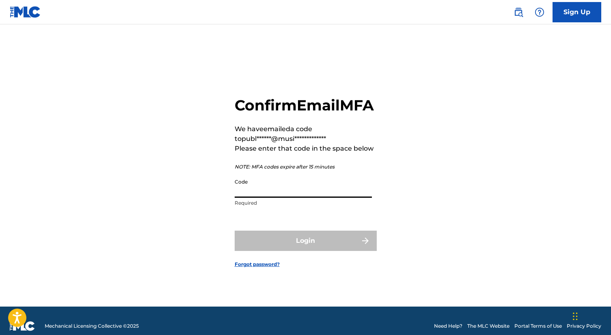  Describe the element at coordinates (488, 326) in the screenshot. I see `a: The MLC Website` at that location.